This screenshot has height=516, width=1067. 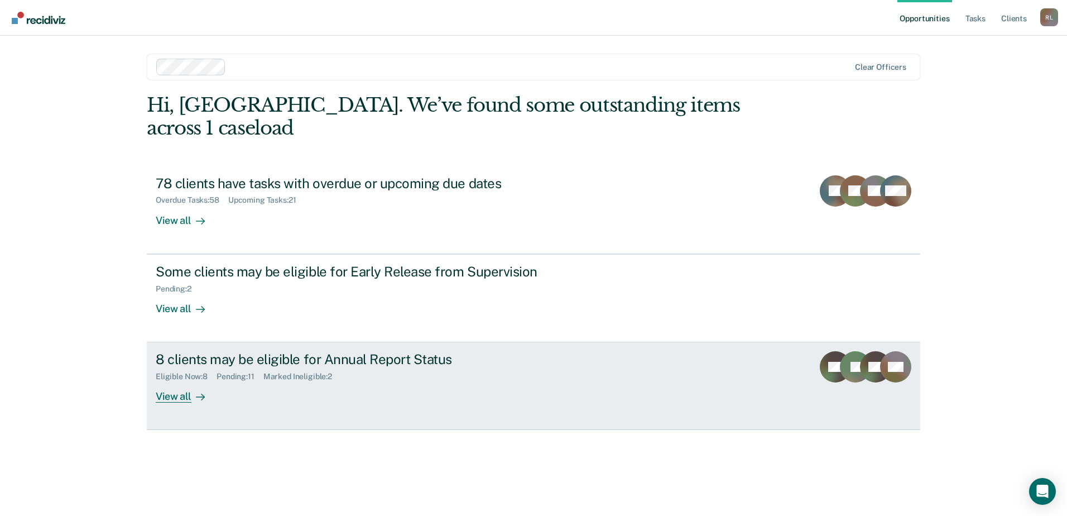 What do you see at coordinates (352, 271) in the screenshot?
I see `div: Some clients may be eligible for Early Release from Supervision` at bounding box center [352, 271].